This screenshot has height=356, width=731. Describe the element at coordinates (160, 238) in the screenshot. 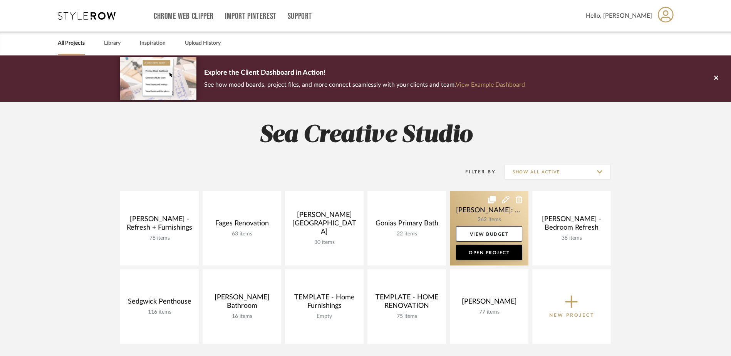

I see `div: 78 items` at that location.